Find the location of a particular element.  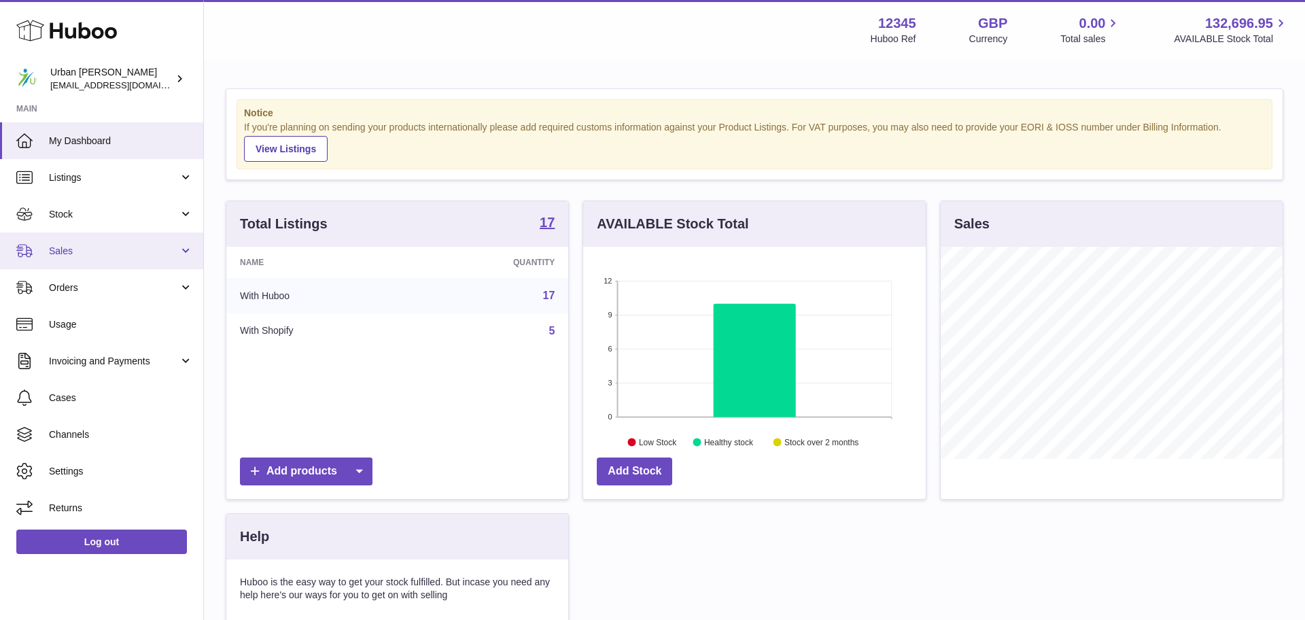

strong: 12345 is located at coordinates (897, 23).